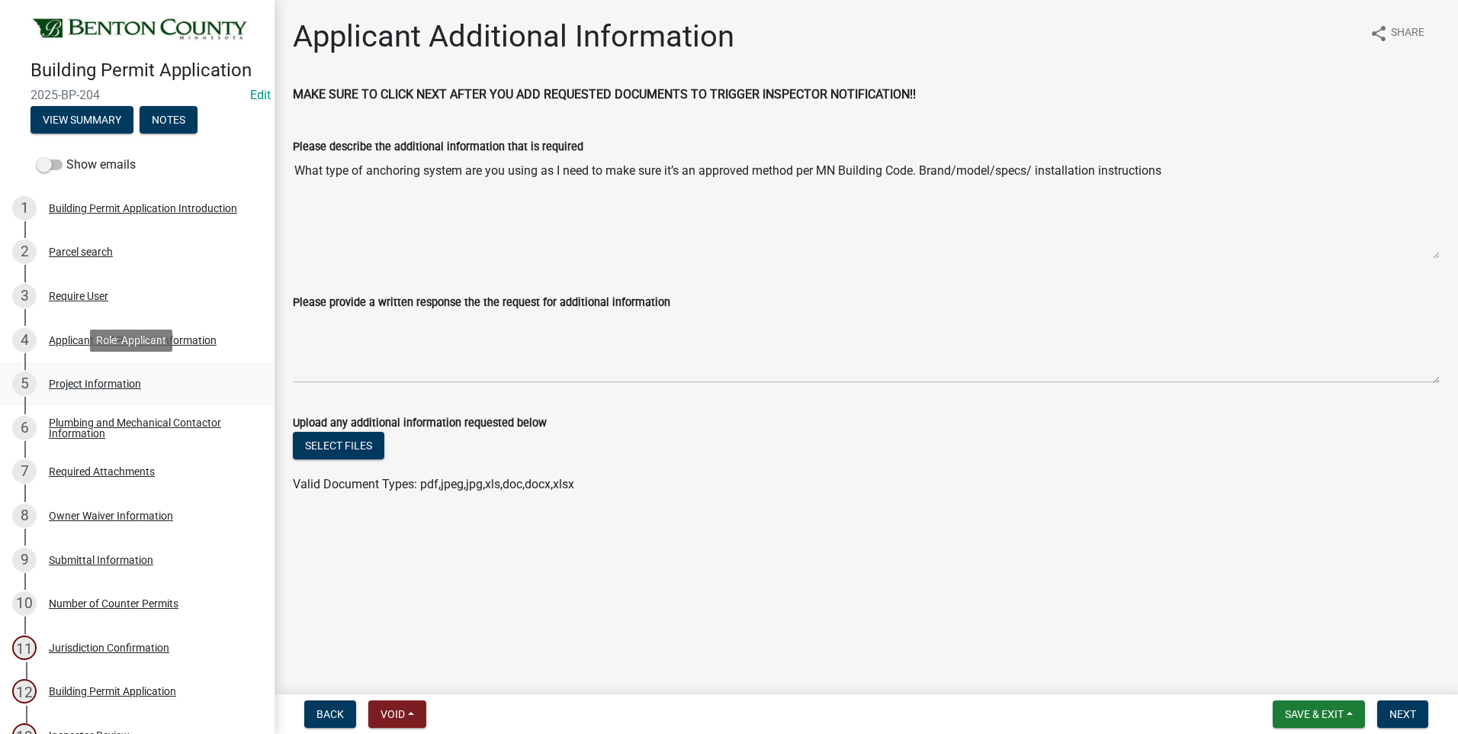  Describe the element at coordinates (95, 384) in the screenshot. I see `div: Project Information` at that location.